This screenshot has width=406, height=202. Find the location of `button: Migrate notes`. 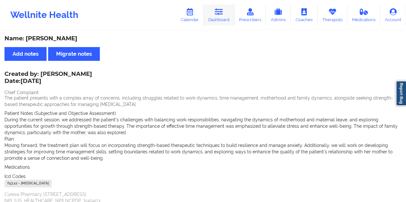

button: Migrate notes is located at coordinates (74, 54).